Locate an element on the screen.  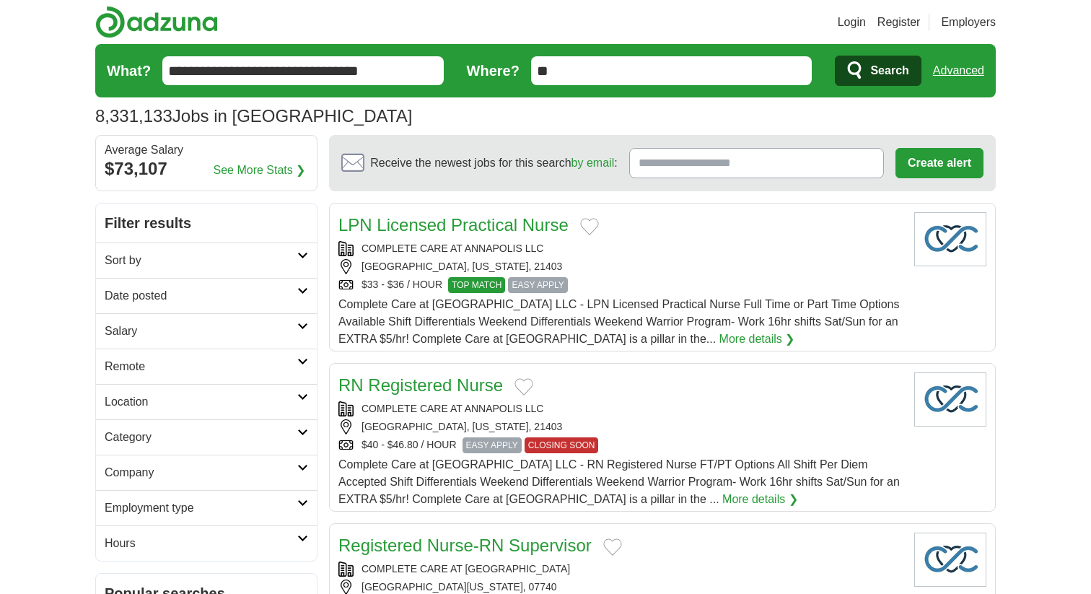
a: Employers is located at coordinates (968, 22).